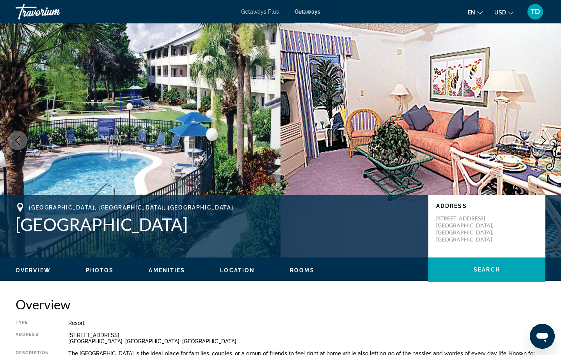 The width and height of the screenshot is (561, 355). I want to click on button: Rooms, so click(302, 270).